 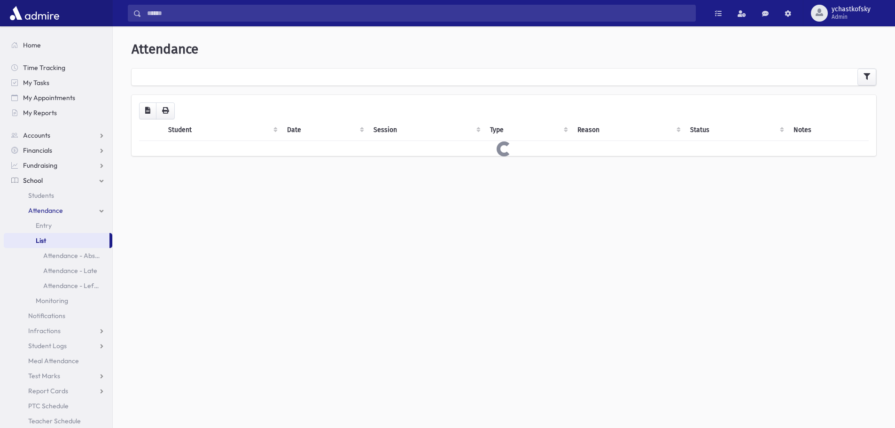 I want to click on a: Student Logs, so click(x=58, y=346).